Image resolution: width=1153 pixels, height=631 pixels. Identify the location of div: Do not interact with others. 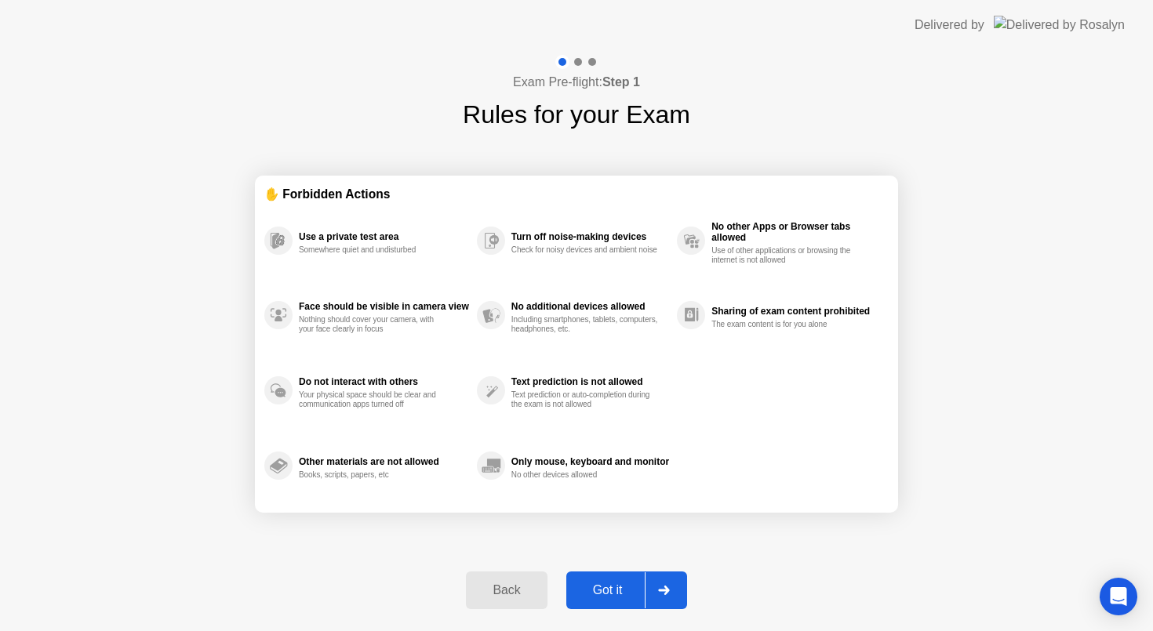
(383, 382).